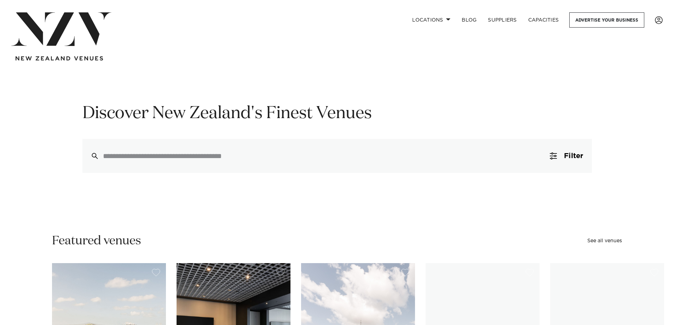  Describe the element at coordinates (59, 58) in the screenshot. I see `img: new-zealand-venues-text.png` at that location.